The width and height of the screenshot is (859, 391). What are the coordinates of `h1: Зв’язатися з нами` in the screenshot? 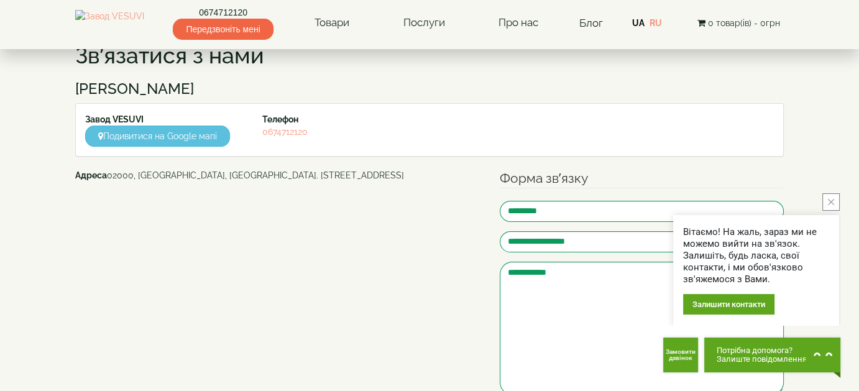 It's located at (430, 56).